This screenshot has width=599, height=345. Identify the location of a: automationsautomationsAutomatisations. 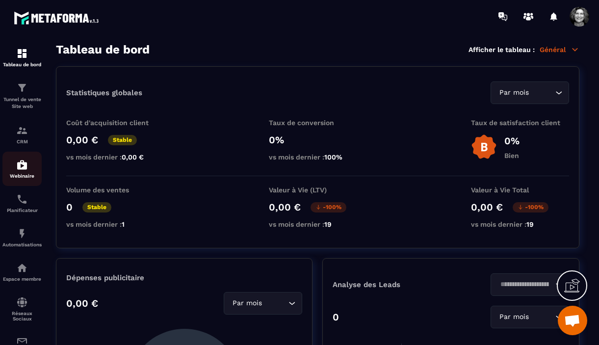
(22, 237).